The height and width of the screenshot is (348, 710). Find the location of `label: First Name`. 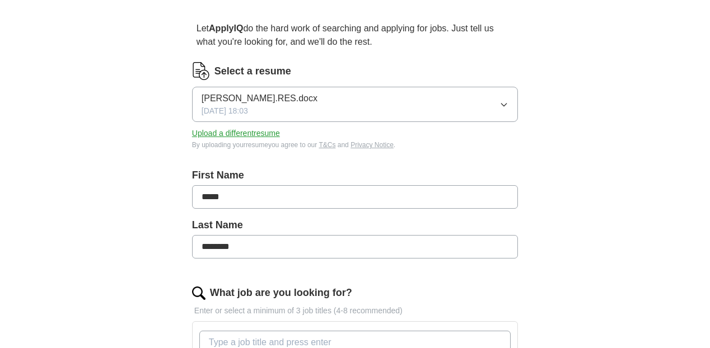

label: First Name is located at coordinates (355, 175).